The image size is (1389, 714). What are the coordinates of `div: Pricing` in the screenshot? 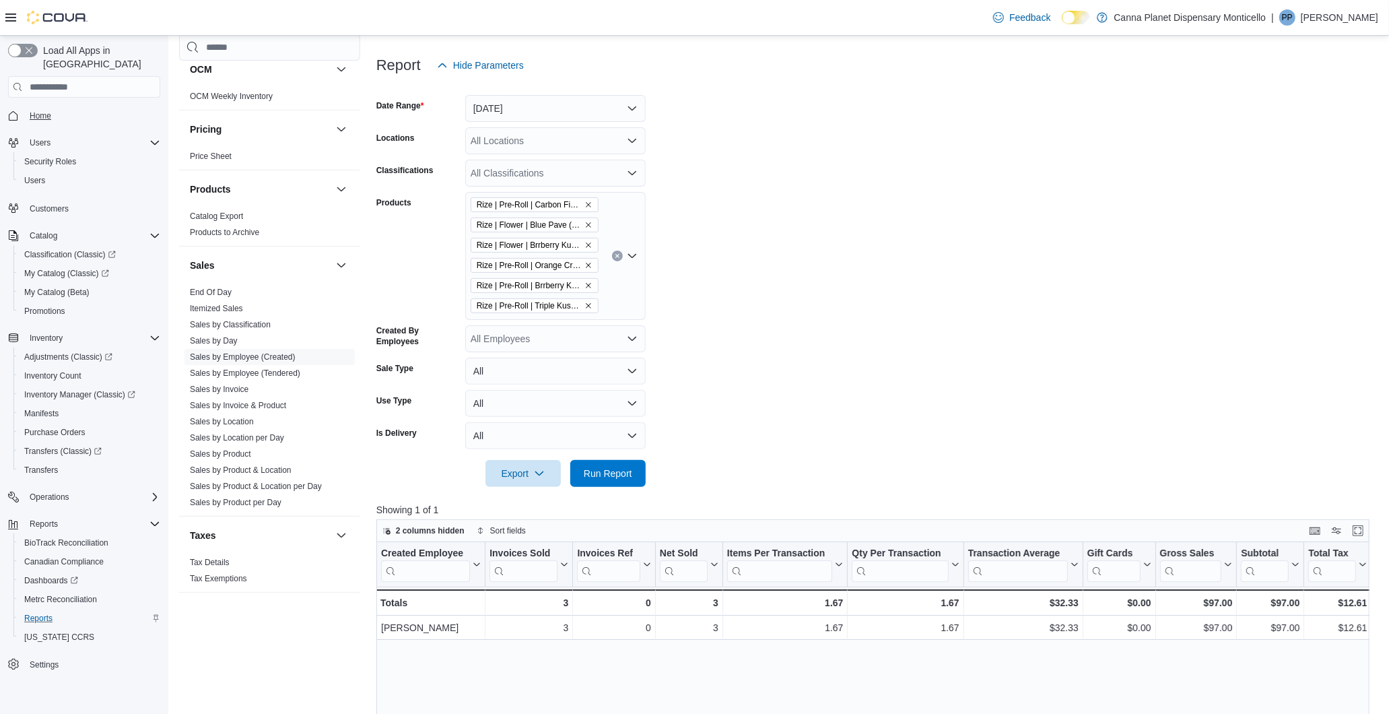 It's located at (269, 159).